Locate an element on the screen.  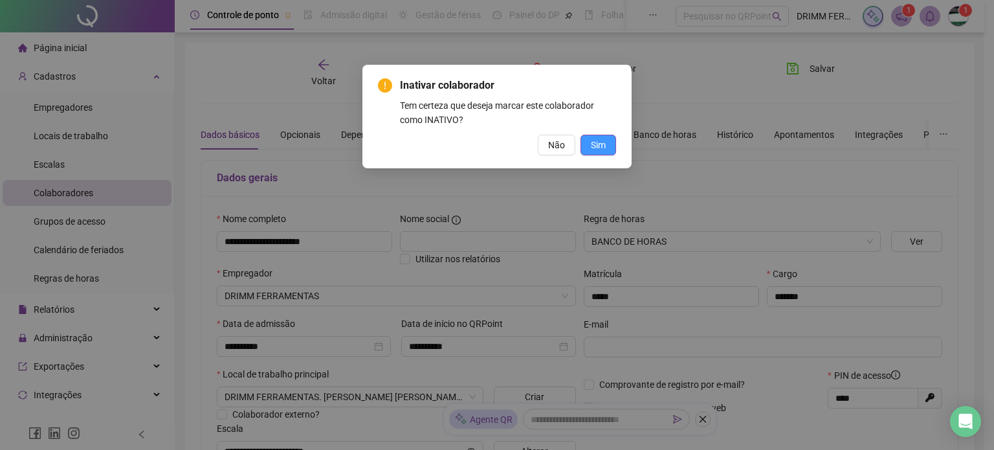
button: Não is located at coordinates (557, 145).